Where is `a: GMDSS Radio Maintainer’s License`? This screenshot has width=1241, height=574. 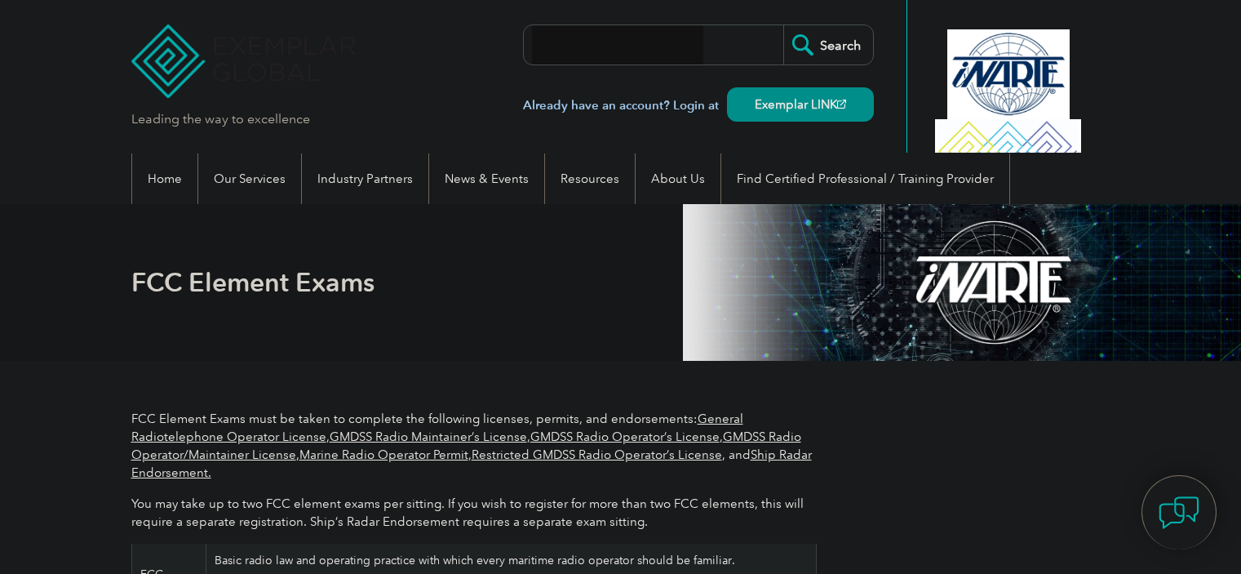 a: GMDSS Radio Maintainer’s License is located at coordinates (428, 437).